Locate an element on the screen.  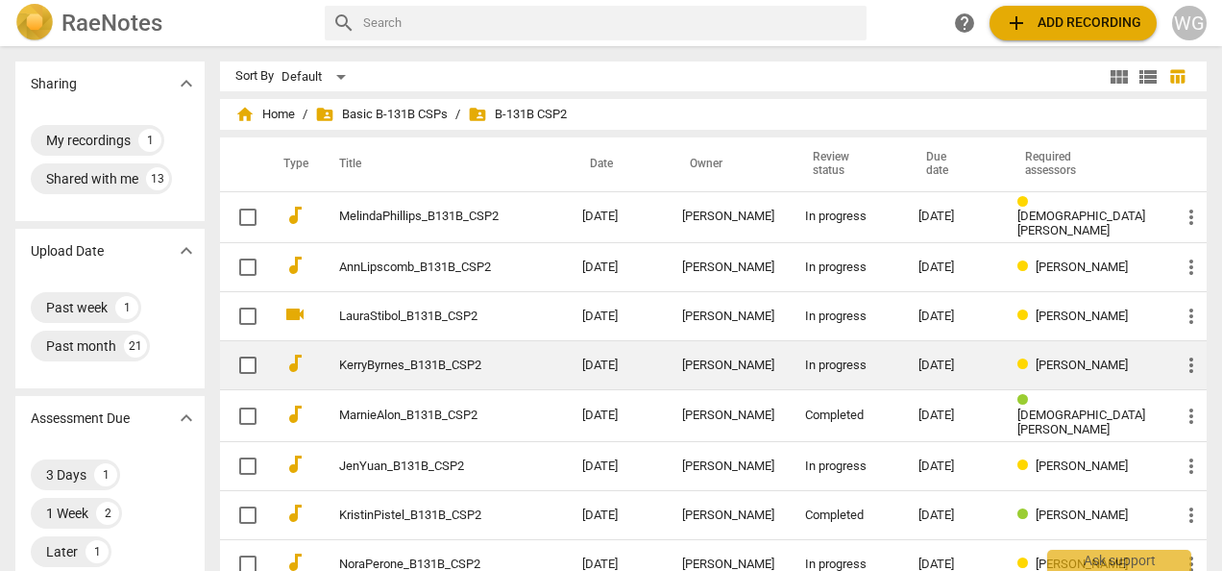
div: 2 is located at coordinates (108, 513).